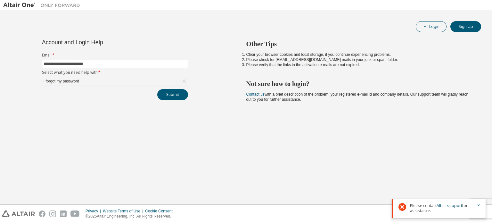 This screenshot has width=492, height=223. I want to click on a: Altair support, so click(450, 205).